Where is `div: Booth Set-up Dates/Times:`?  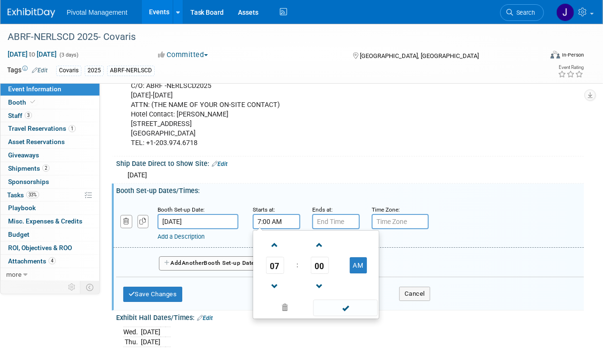 div: Booth Set-up Dates/Times: is located at coordinates (350, 189).